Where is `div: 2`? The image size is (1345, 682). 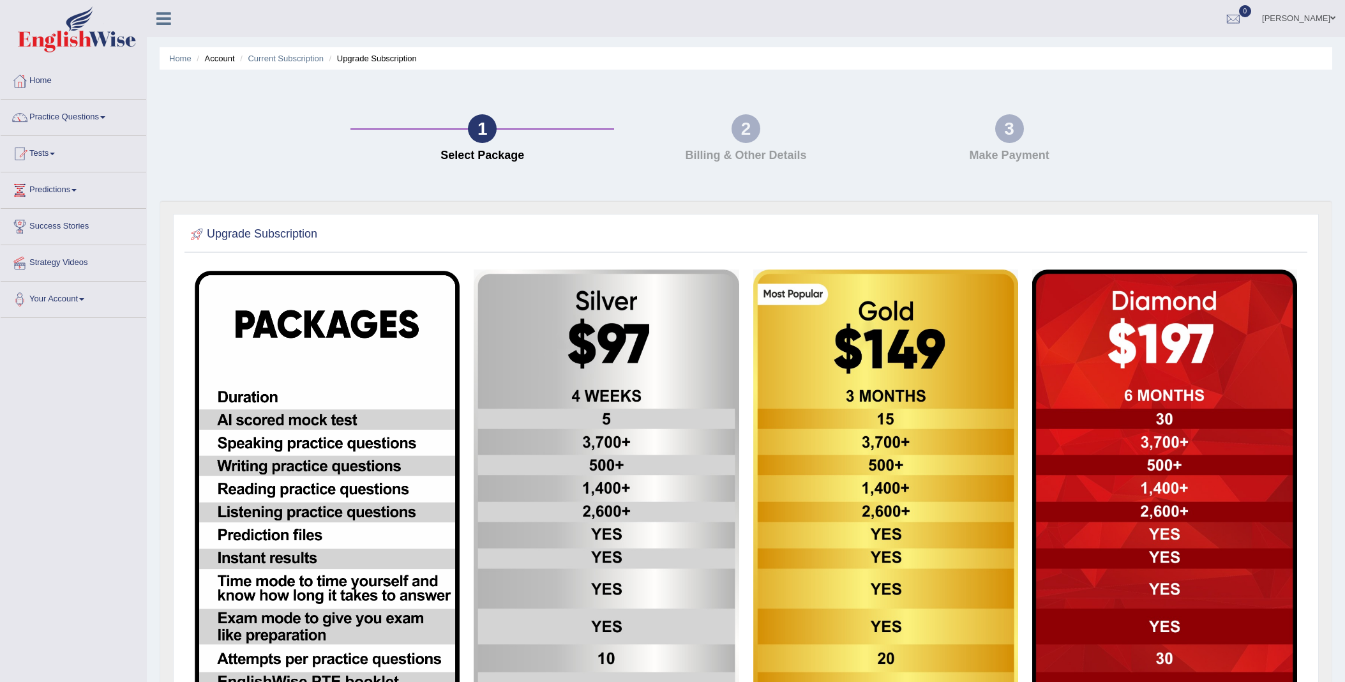
div: 2 is located at coordinates (746, 128).